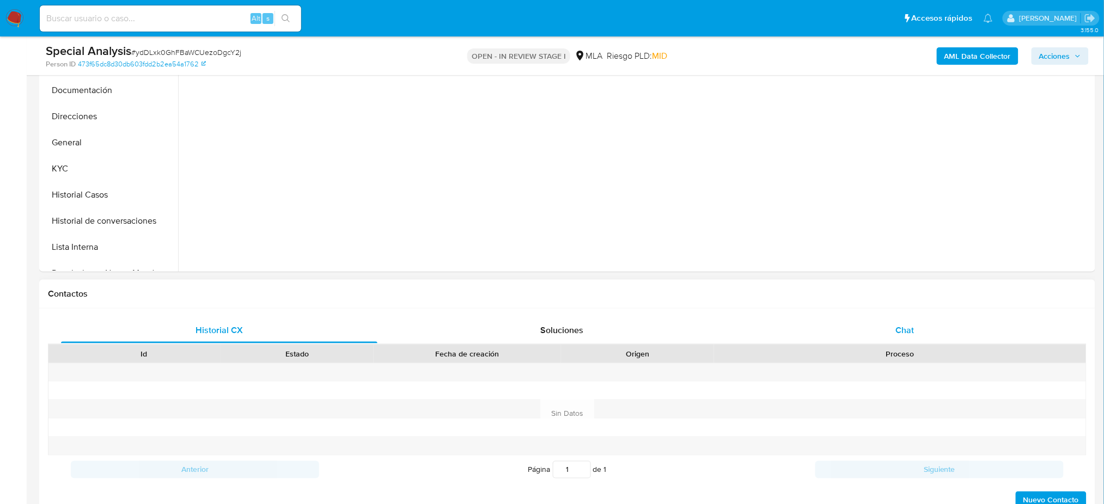  Describe the element at coordinates (905, 330) in the screenshot. I see `span: Chat` at that location.